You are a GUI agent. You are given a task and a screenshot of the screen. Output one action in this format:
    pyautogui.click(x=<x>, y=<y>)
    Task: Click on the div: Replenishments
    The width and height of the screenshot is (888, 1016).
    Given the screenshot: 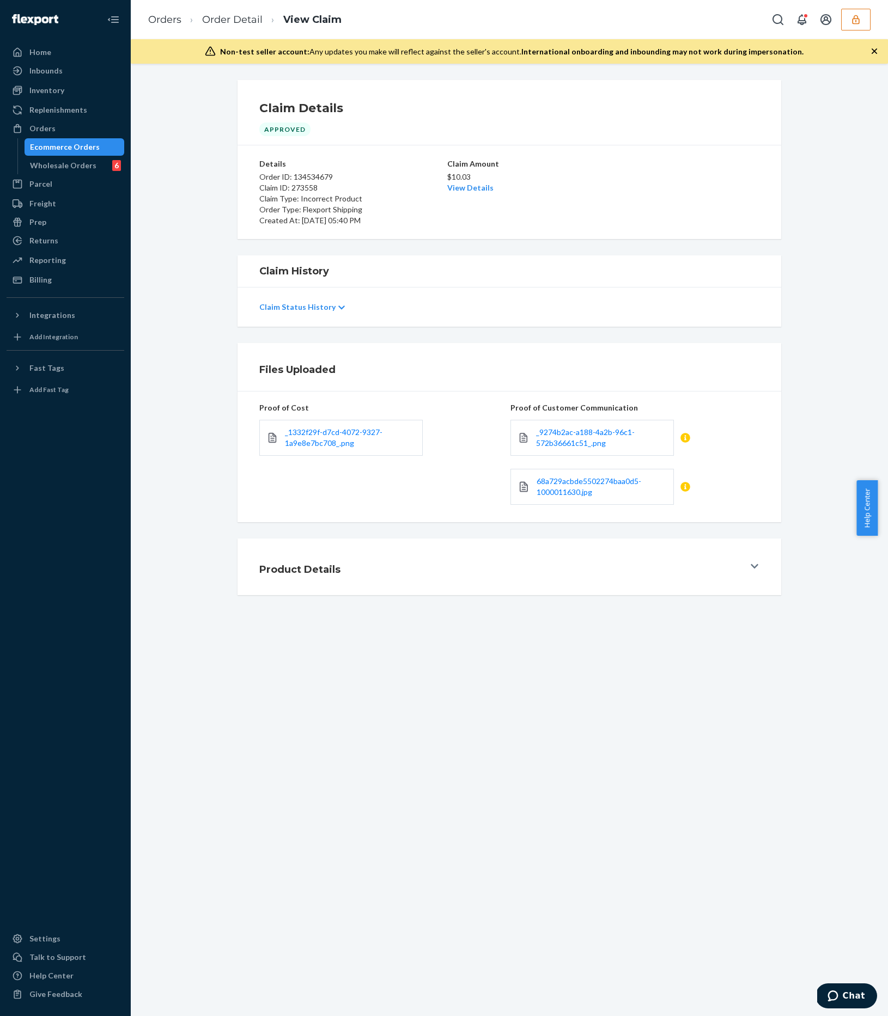 What is the action you would take?
    pyautogui.click(x=58, y=110)
    